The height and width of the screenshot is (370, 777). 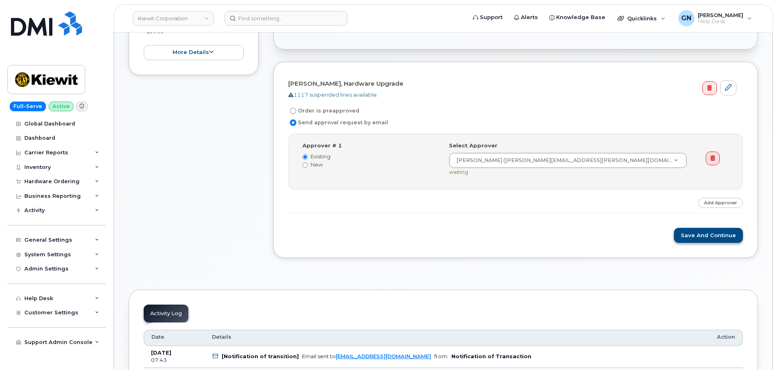 I want to click on a: Add Approver, so click(x=721, y=203).